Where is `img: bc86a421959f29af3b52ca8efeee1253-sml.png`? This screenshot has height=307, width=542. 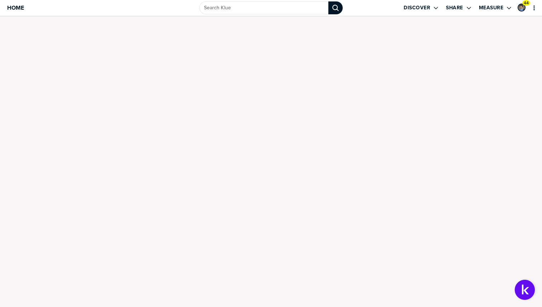 img: bc86a421959f29af3b52ca8efeee1253-sml.png is located at coordinates (521, 8).